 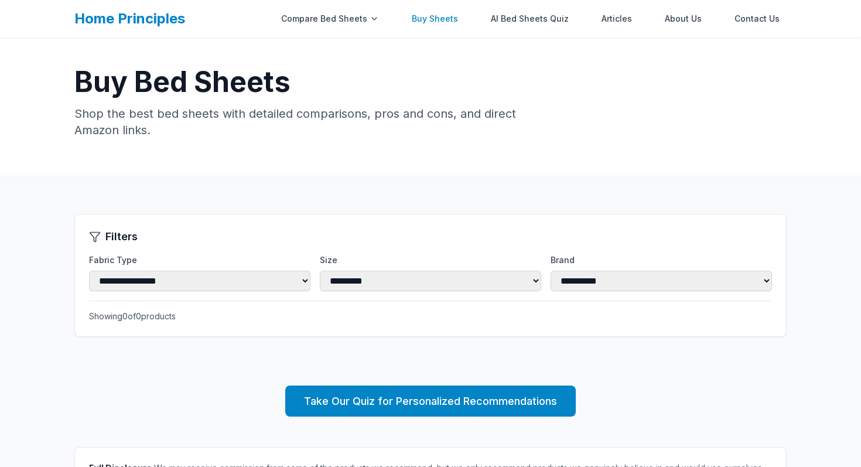 I want to click on a: Buy Sheets, so click(x=435, y=19).